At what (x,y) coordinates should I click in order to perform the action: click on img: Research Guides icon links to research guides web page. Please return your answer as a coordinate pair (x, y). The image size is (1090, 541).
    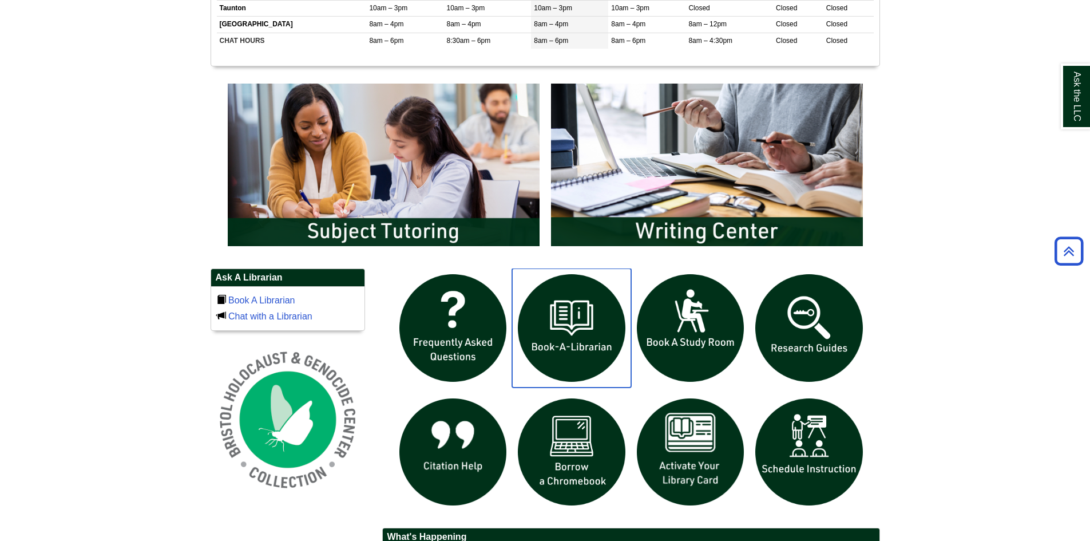
    Looking at the image, I should click on (809, 328).